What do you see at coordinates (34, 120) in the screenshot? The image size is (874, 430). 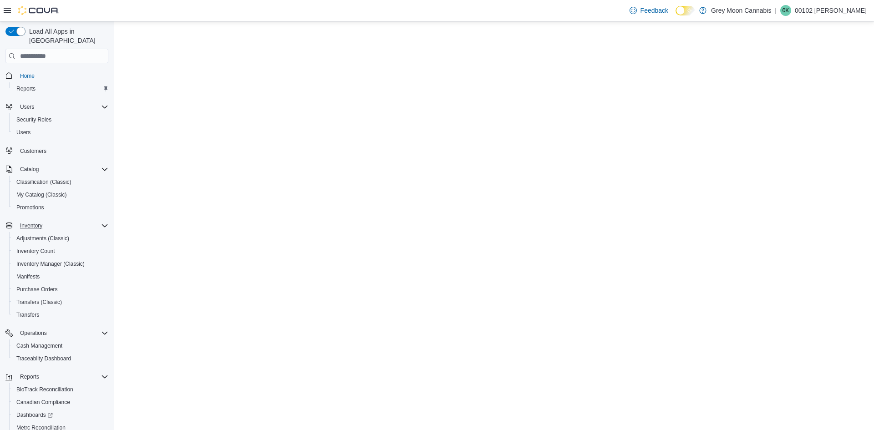 I see `a: Security Roles` at bounding box center [34, 120].